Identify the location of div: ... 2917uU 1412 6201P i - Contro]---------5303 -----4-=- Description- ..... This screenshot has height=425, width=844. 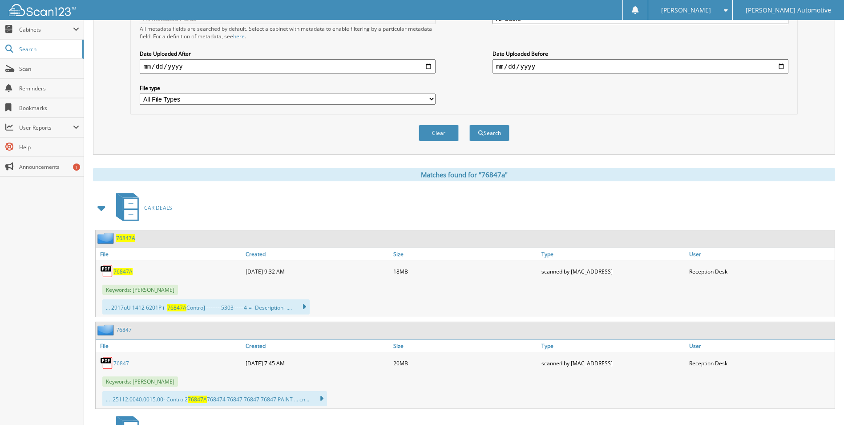
(206, 307).